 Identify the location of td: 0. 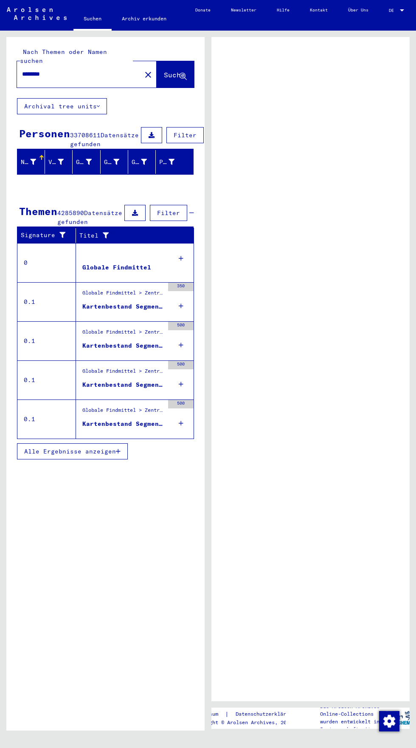
(47, 262).